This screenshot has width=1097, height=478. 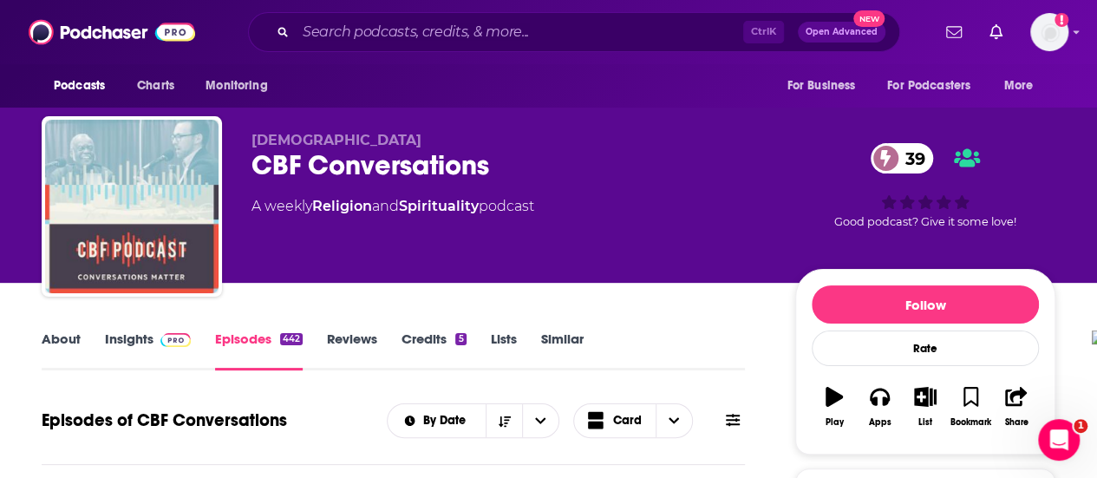 I want to click on a: Credits5, so click(x=433, y=350).